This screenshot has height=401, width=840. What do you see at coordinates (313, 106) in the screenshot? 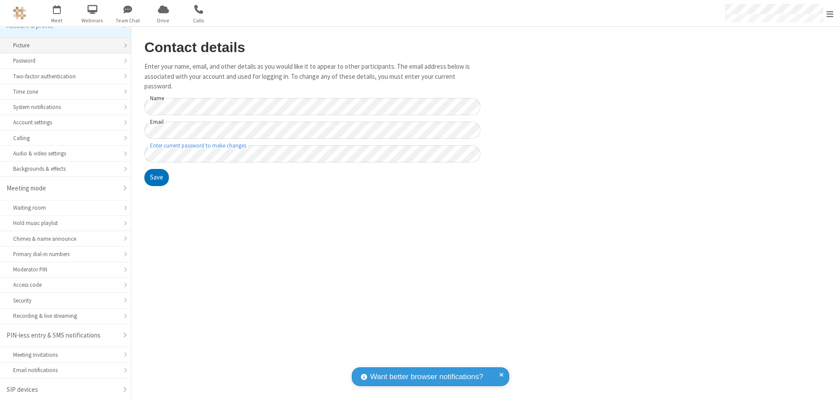
I see `input: Name` at bounding box center [313, 106].